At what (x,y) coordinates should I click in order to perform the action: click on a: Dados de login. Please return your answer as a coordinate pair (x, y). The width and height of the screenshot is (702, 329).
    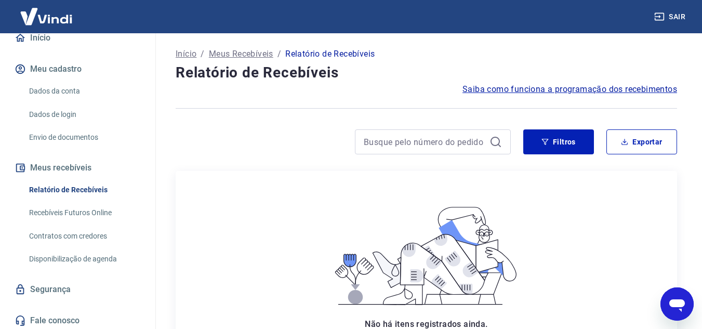
    Looking at the image, I should click on (84, 114).